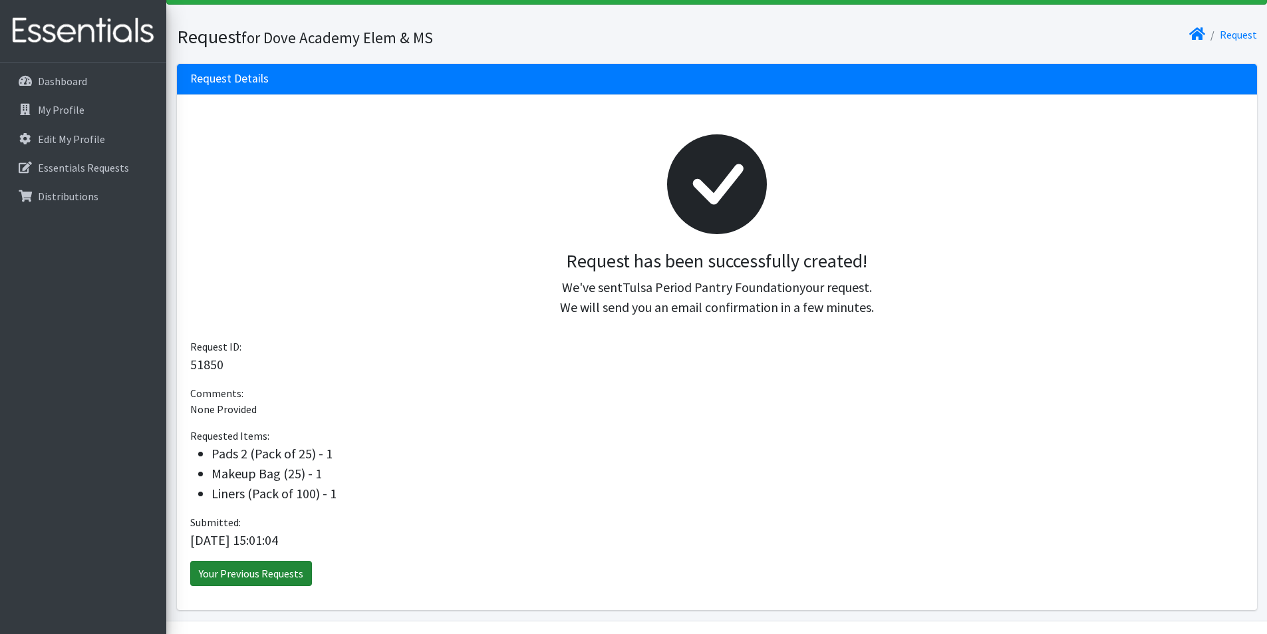 This screenshot has height=634, width=1267. What do you see at coordinates (711, 287) in the screenshot?
I see `span: Tulsa Period Pantry Foundation` at bounding box center [711, 287].